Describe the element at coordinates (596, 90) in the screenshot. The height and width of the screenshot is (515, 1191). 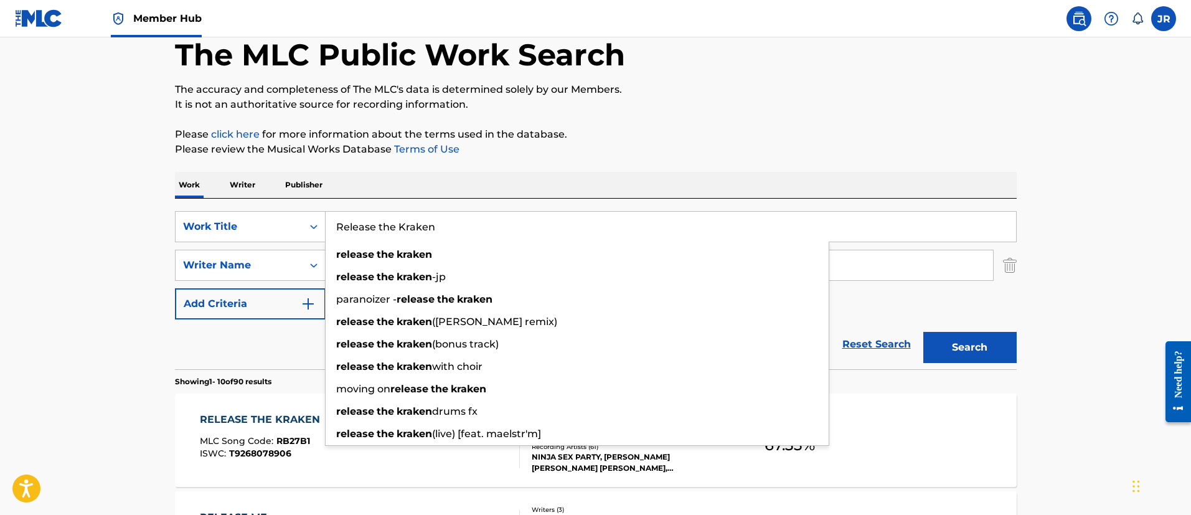
I see `p: The accuracy and completeness of The MLC's data is determined solely by our Members.` at that location.